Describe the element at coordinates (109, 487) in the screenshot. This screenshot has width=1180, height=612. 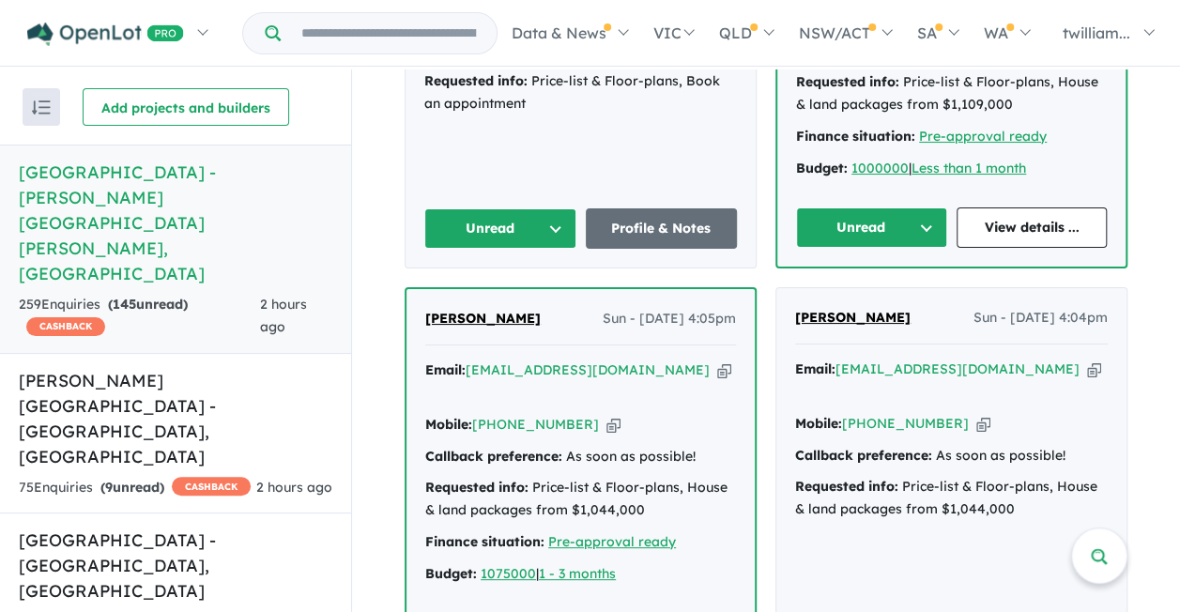
I see `span: 9` at that location.